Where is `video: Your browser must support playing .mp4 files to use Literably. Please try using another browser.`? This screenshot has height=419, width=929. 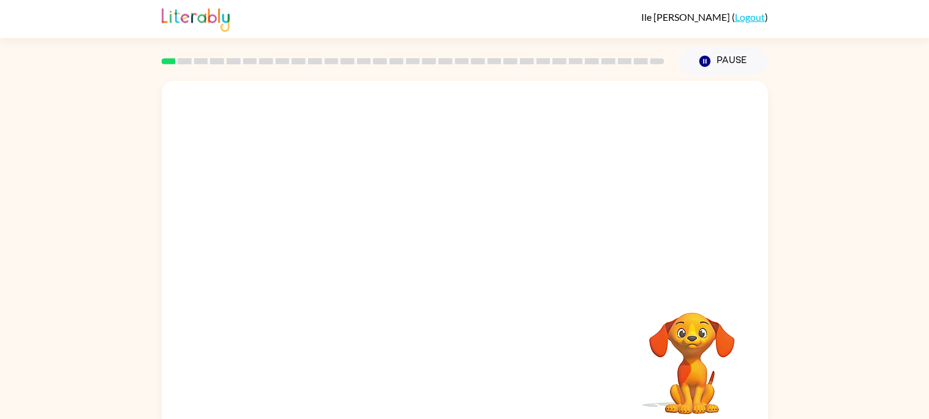
video: Your browser must support playing .mp4 files to use Literably. Please try using another browser. is located at coordinates (692, 355).